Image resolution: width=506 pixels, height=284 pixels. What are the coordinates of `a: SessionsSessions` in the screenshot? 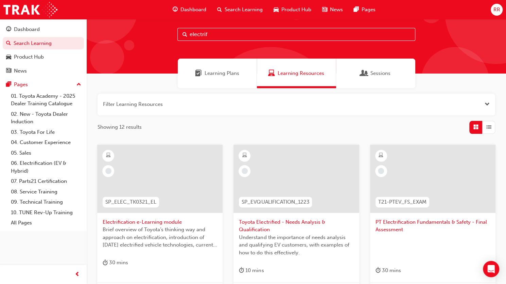 It's located at (376, 73).